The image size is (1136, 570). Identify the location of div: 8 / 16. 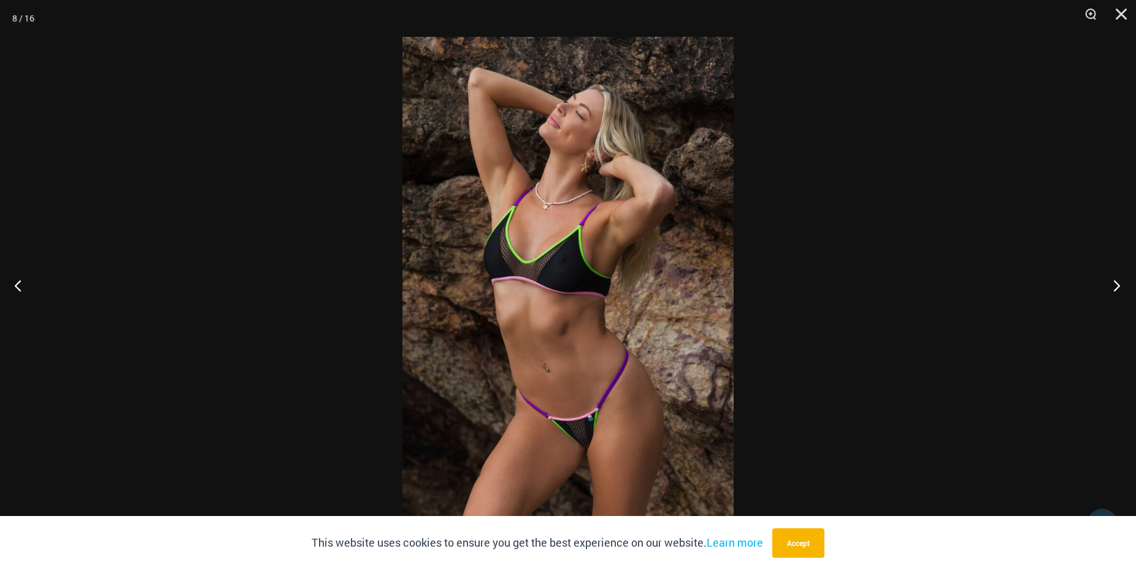
(23, 18).